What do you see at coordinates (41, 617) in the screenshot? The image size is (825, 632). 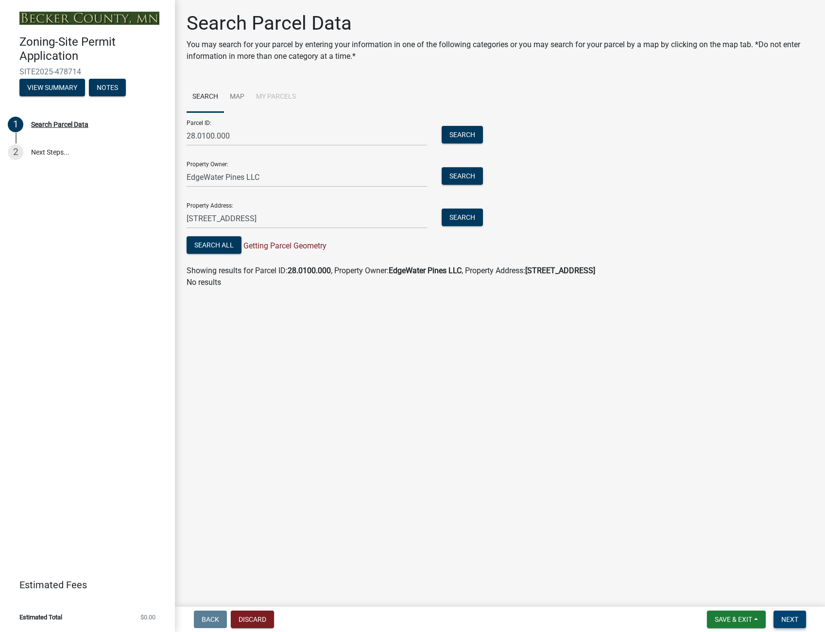 I see `span: Estimated Total` at bounding box center [41, 617].